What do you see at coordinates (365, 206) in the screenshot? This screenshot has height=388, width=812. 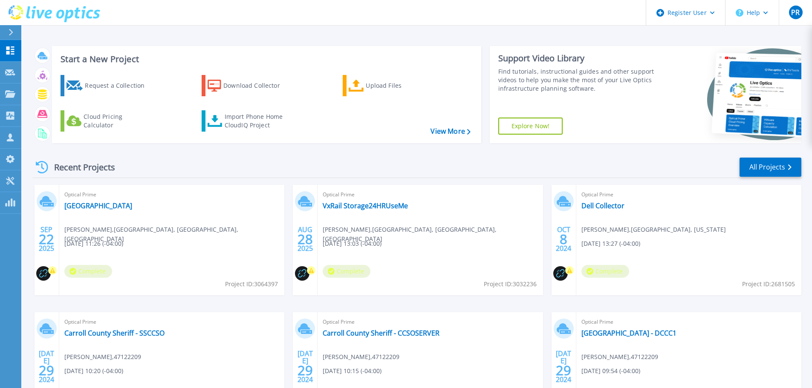 I see `a: VxRail Storage24HRUseMe` at bounding box center [365, 206].